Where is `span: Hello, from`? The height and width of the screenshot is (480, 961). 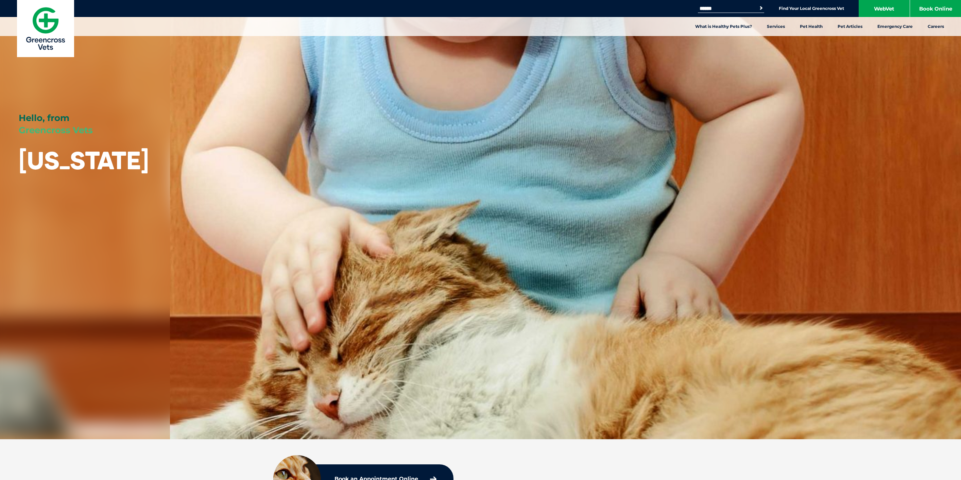
span: Hello, from is located at coordinates (44, 118).